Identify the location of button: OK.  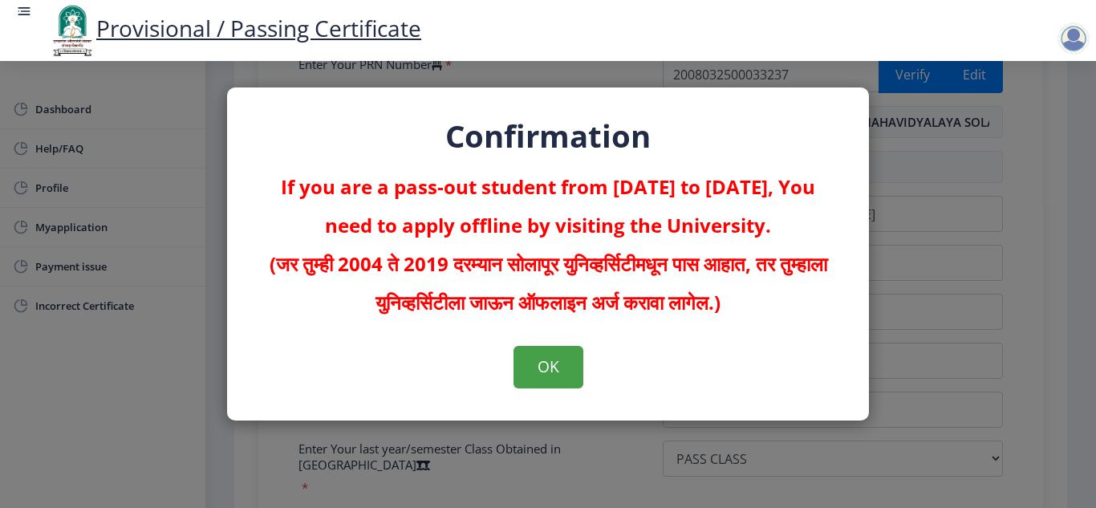
(548, 367).